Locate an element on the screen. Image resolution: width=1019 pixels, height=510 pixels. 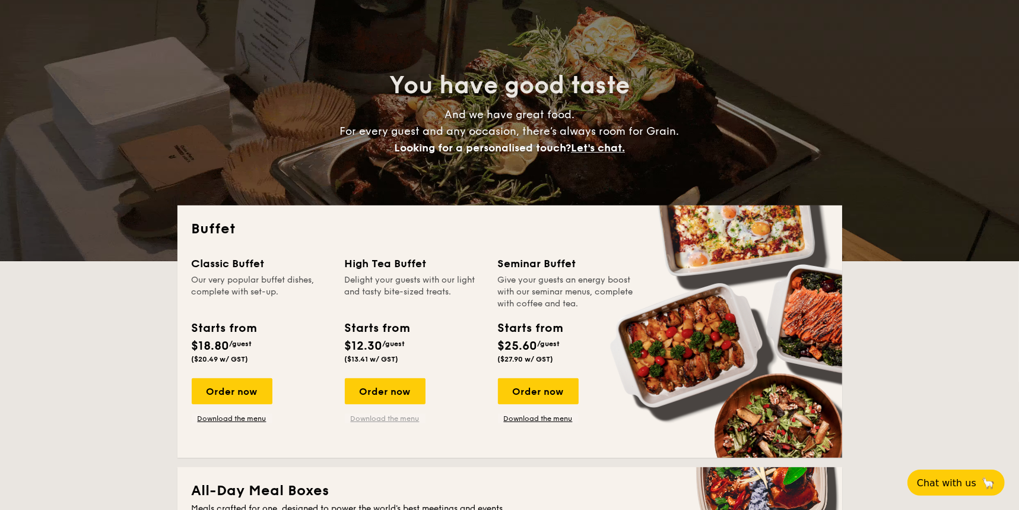
span: Chat with us is located at coordinates (946, 482).